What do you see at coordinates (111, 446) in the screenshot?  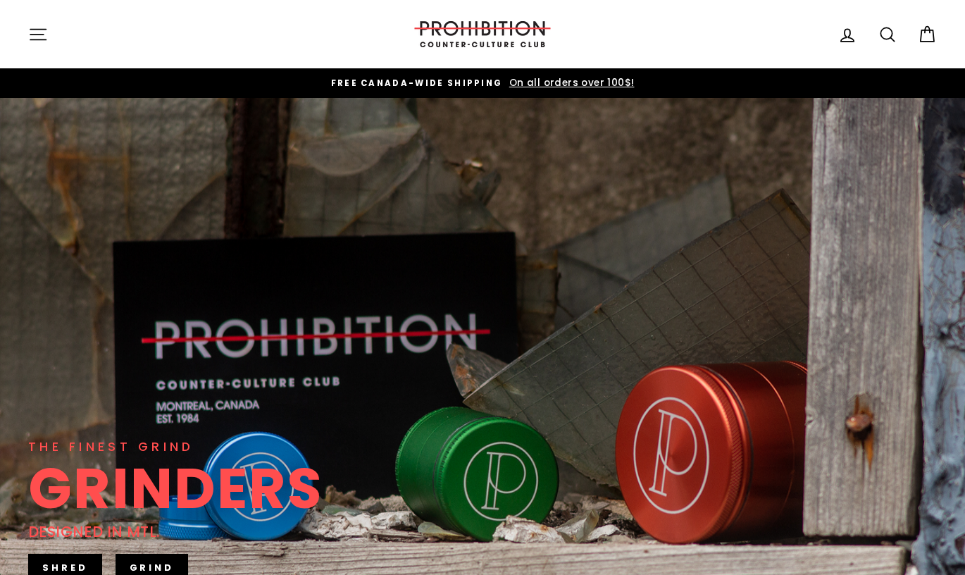 I see `div: THE FINEST GRIND` at bounding box center [111, 446].